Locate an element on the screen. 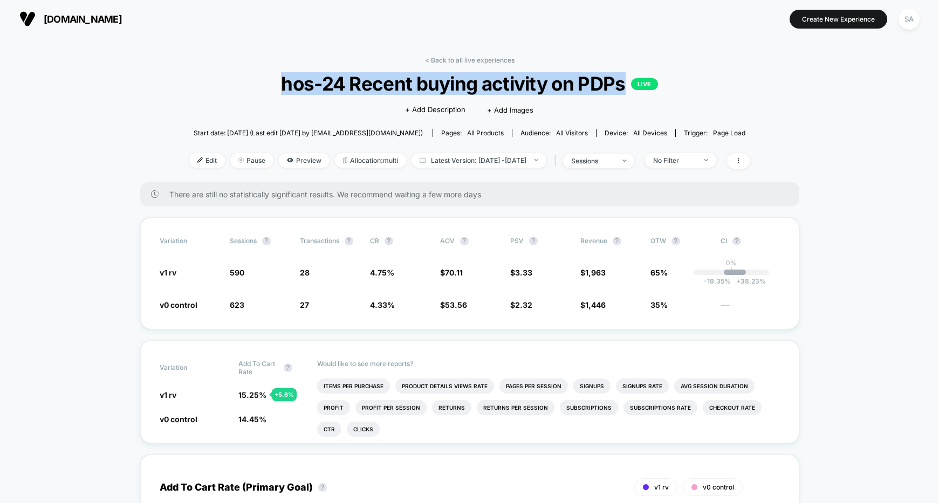 The width and height of the screenshot is (939, 503). span: -19.35 % is located at coordinates (717, 281).